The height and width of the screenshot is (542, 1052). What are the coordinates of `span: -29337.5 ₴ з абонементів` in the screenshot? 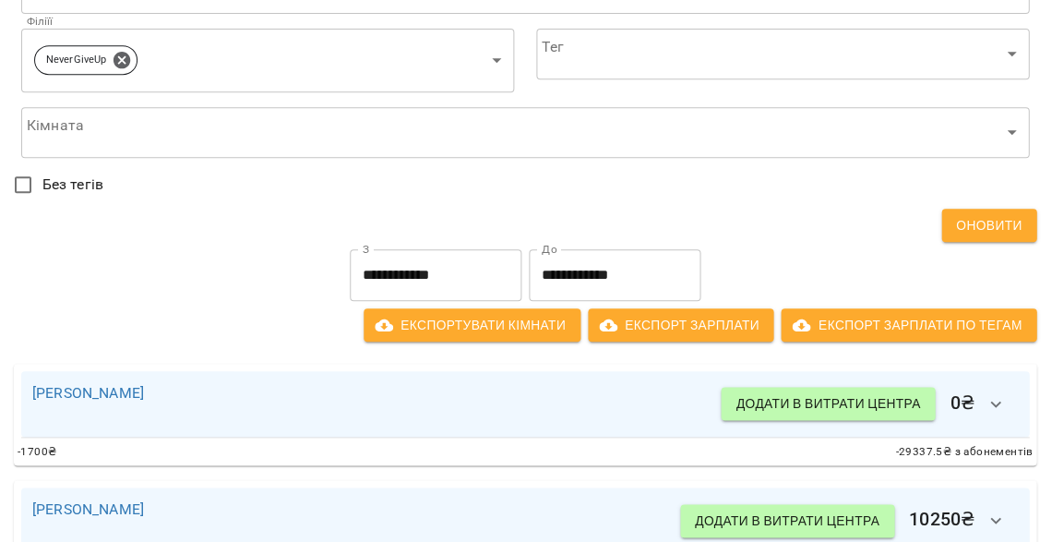 It's located at (963, 452).